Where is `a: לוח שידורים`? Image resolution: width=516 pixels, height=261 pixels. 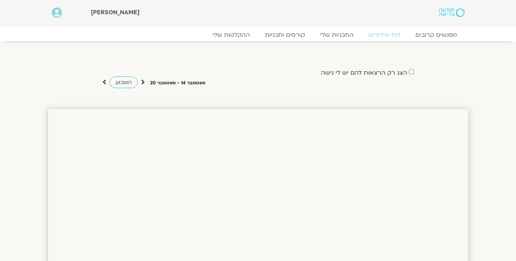
a: לוח שידורים is located at coordinates (384, 35).